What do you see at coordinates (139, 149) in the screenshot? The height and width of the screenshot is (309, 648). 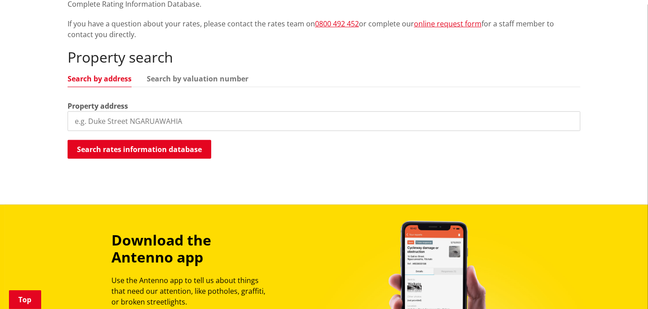 I see `button: Search rates information database` at bounding box center [139, 149].